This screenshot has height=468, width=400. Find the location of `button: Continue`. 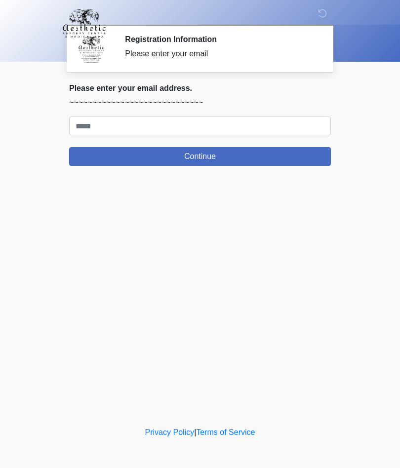

button: Continue is located at coordinates (200, 156).